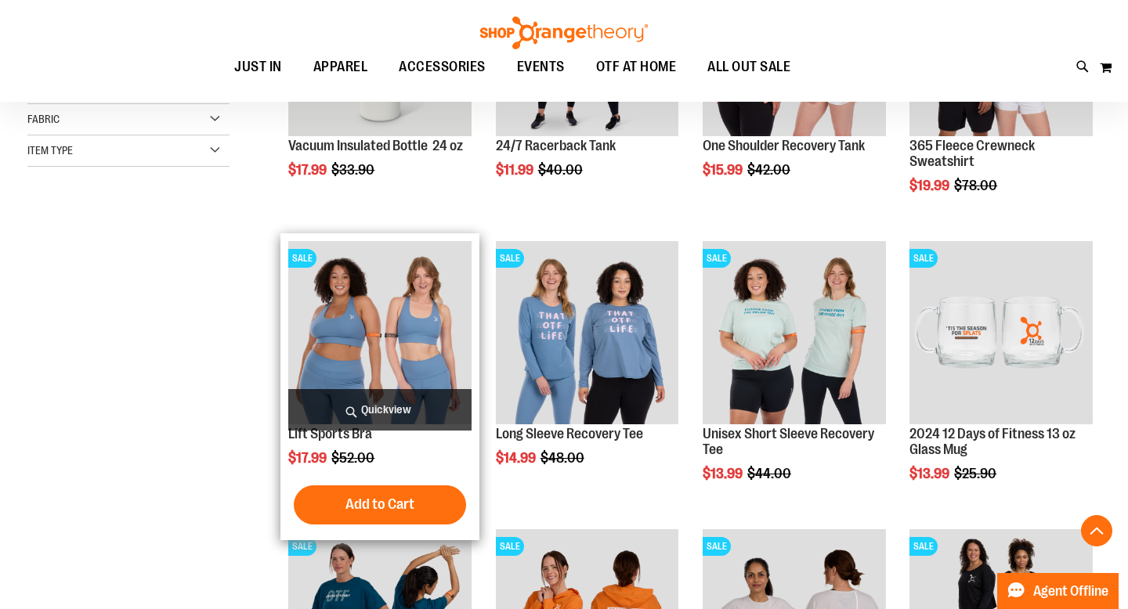 The height and width of the screenshot is (609, 1128). Describe the element at coordinates (564, 33) in the screenshot. I see `img: Shop Orangetheory` at that location.